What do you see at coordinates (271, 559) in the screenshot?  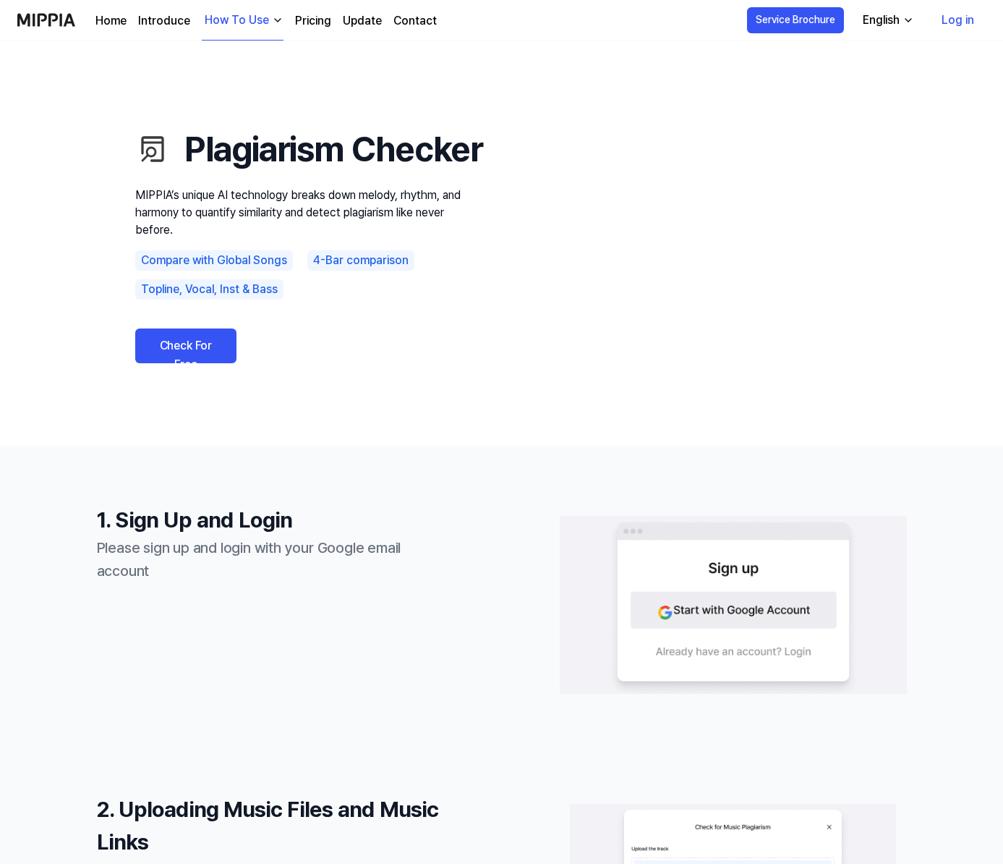 I see `div: Please sign up and login with your Google email account` at bounding box center [271, 559].